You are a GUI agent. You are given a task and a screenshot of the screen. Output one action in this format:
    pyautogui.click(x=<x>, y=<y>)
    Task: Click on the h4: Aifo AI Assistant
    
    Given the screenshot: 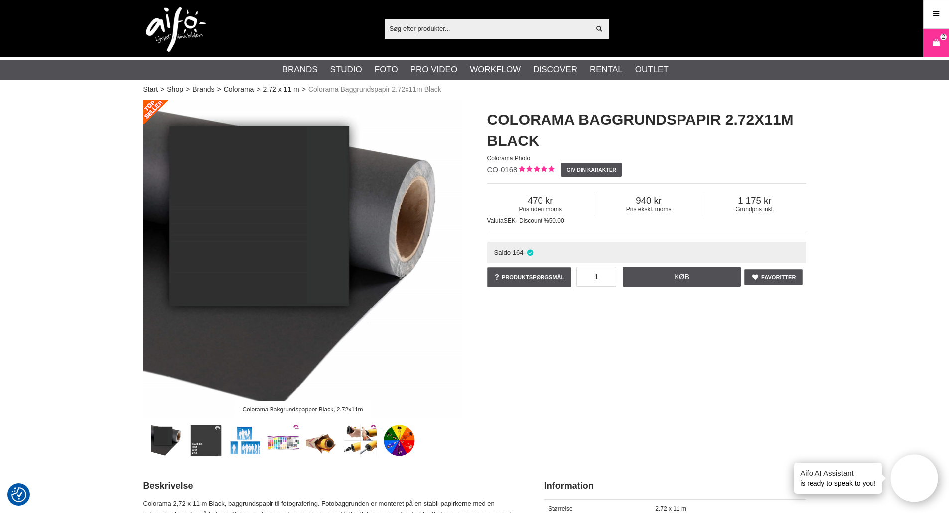 What is the action you would take?
    pyautogui.click(x=838, y=473)
    